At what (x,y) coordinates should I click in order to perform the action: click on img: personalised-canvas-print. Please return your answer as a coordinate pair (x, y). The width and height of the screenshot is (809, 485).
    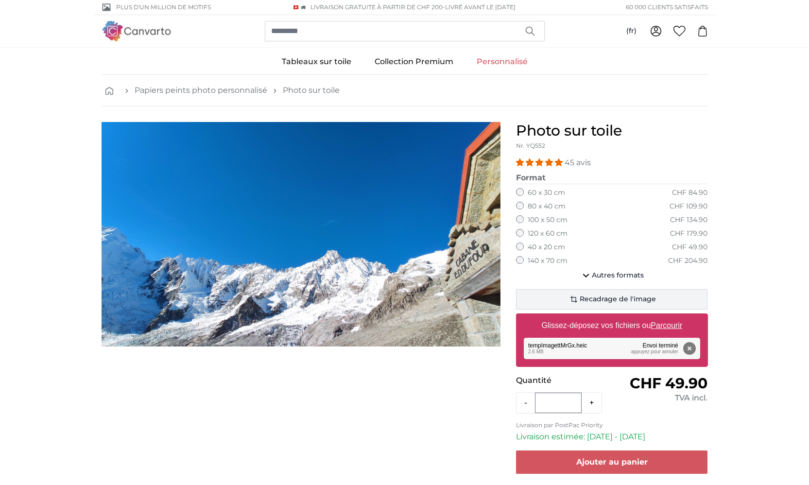
    Looking at the image, I should click on (301, 234).